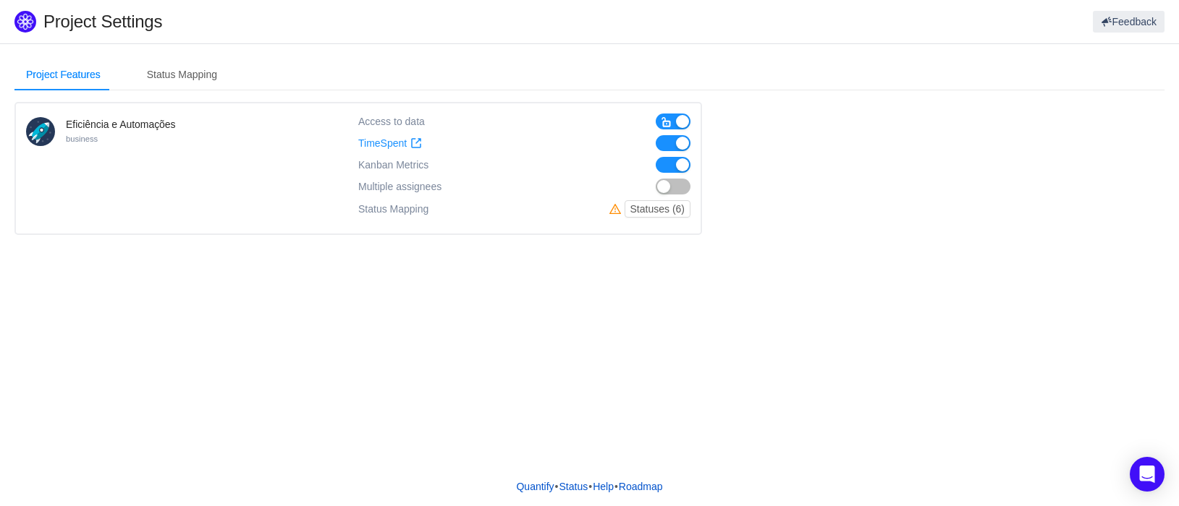 This screenshot has width=1179, height=506. Describe the element at coordinates (616, 209) in the screenshot. I see `i: icon: warning` at that location.